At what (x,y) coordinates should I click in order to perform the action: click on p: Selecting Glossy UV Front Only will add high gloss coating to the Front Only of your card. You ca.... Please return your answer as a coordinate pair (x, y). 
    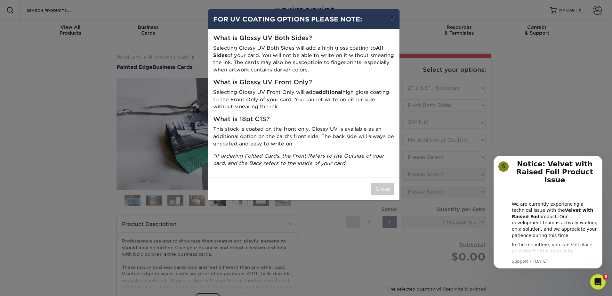
    Looking at the image, I should click on (304, 100).